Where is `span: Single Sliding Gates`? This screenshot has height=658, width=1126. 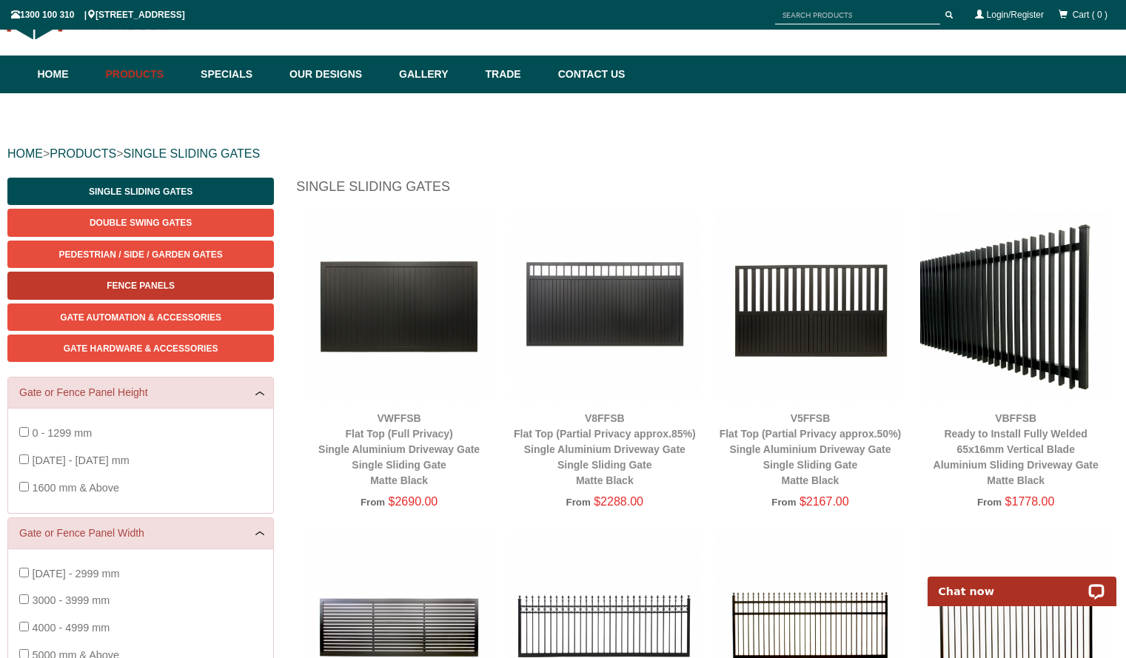
span: Single Sliding Gates is located at coordinates (141, 192).